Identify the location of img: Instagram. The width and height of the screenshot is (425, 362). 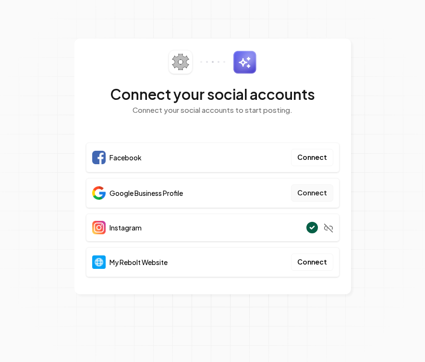
(99, 228).